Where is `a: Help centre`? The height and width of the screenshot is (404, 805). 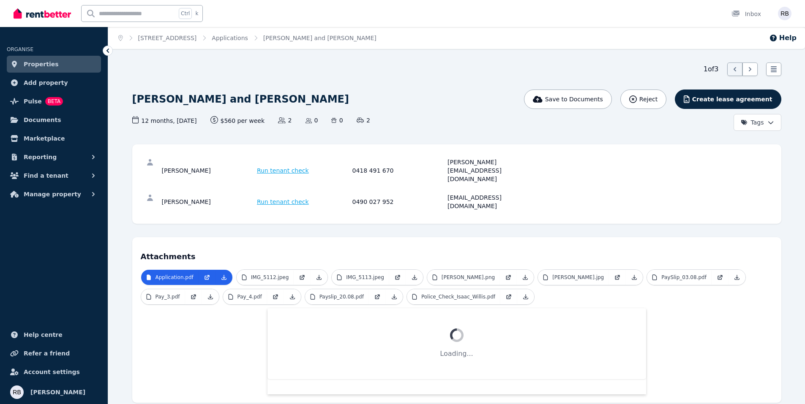 a: Help centre is located at coordinates (54, 335).